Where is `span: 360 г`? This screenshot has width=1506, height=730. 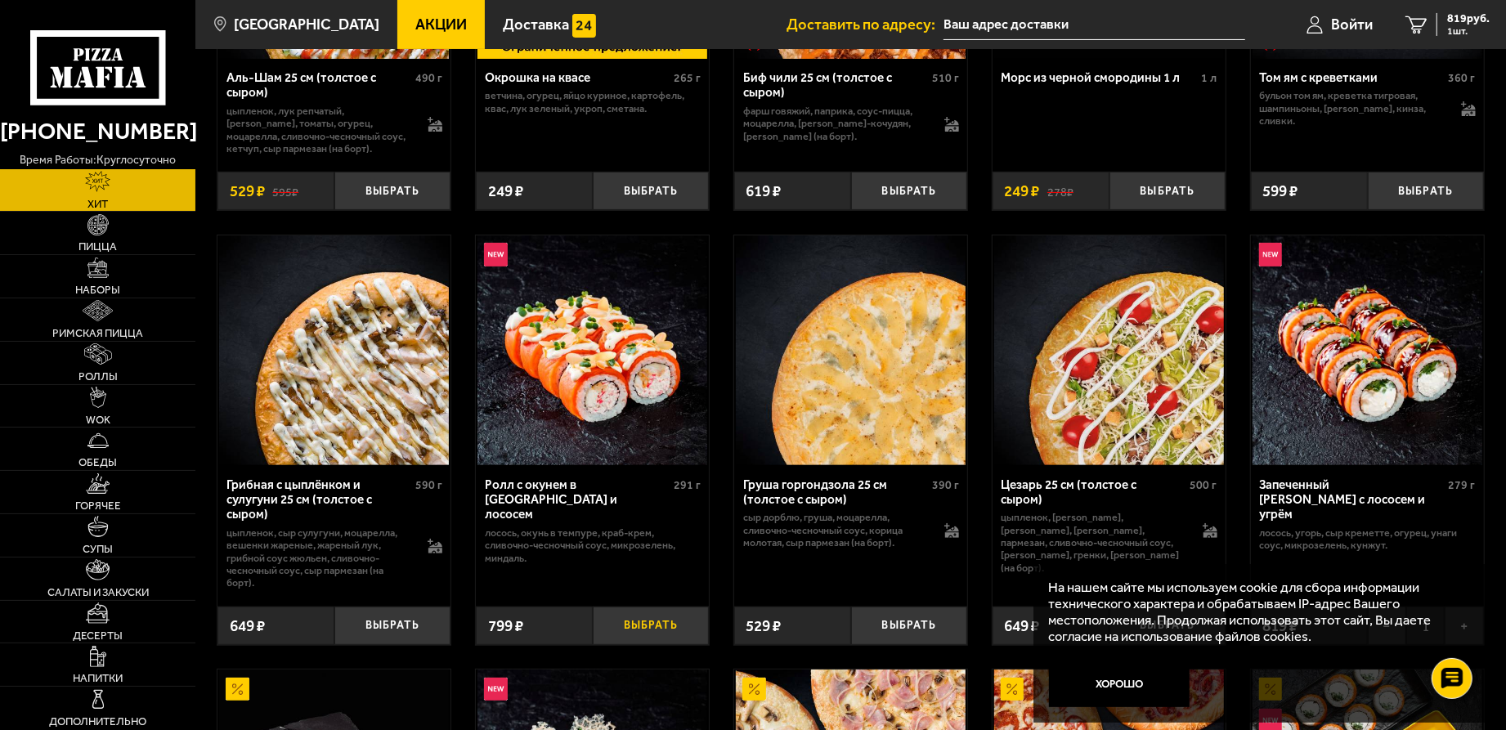 span: 360 г is located at coordinates (1461, 78).